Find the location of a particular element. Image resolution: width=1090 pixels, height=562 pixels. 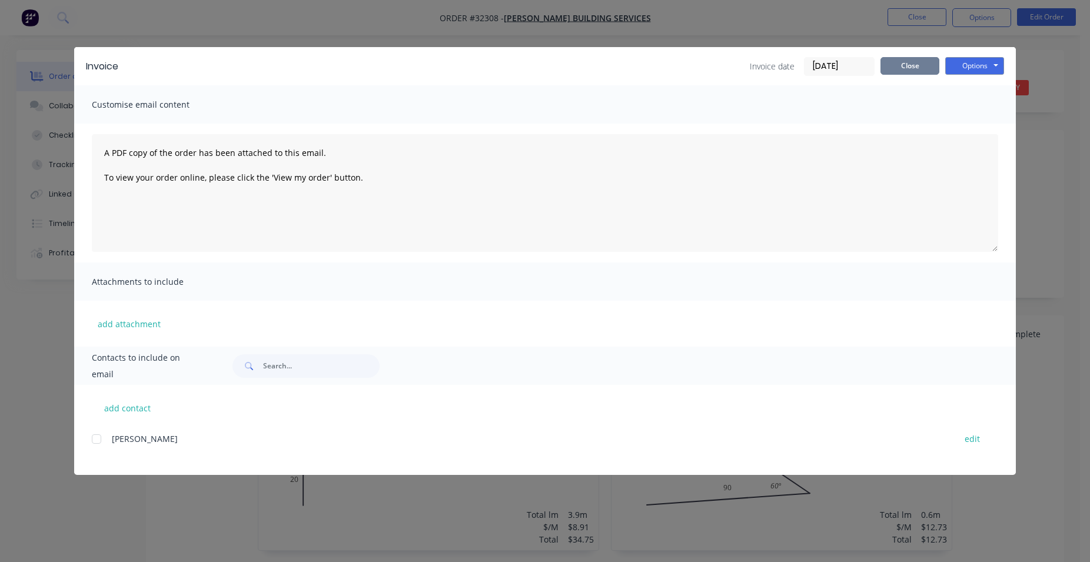

button: Close is located at coordinates (909, 66).